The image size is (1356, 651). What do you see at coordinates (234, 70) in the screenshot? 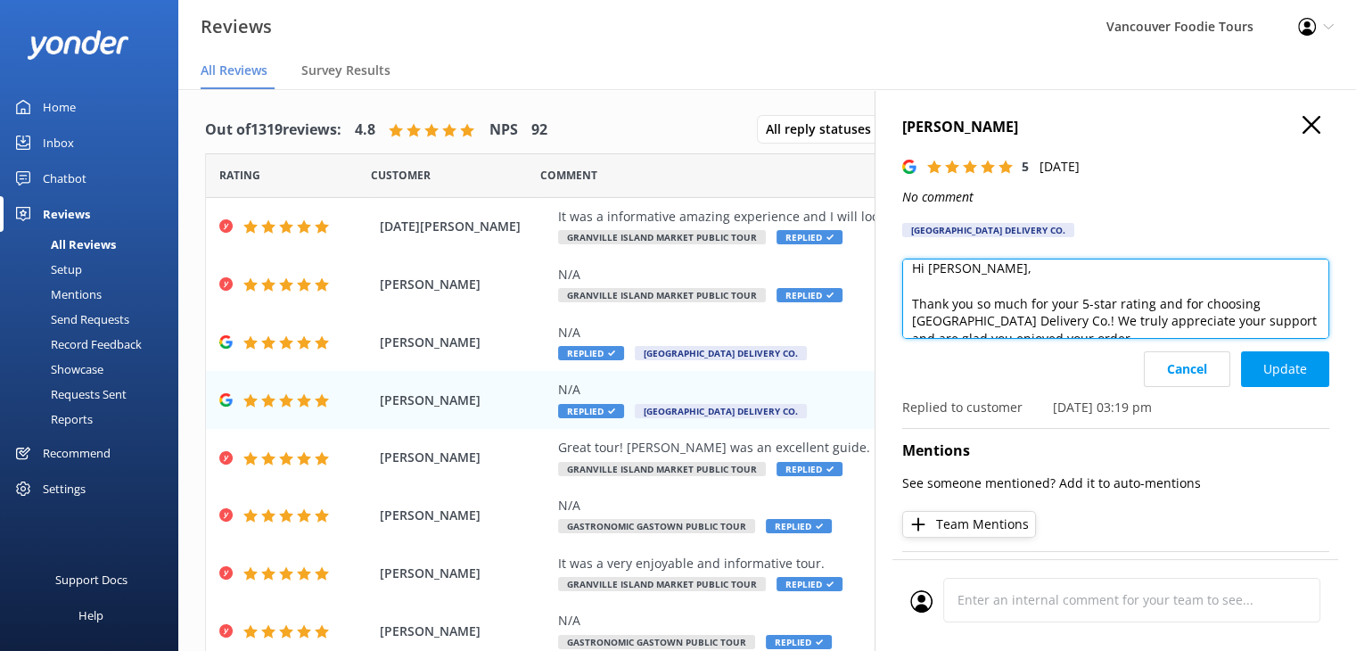
I see `span: All Reviews` at bounding box center [234, 70].